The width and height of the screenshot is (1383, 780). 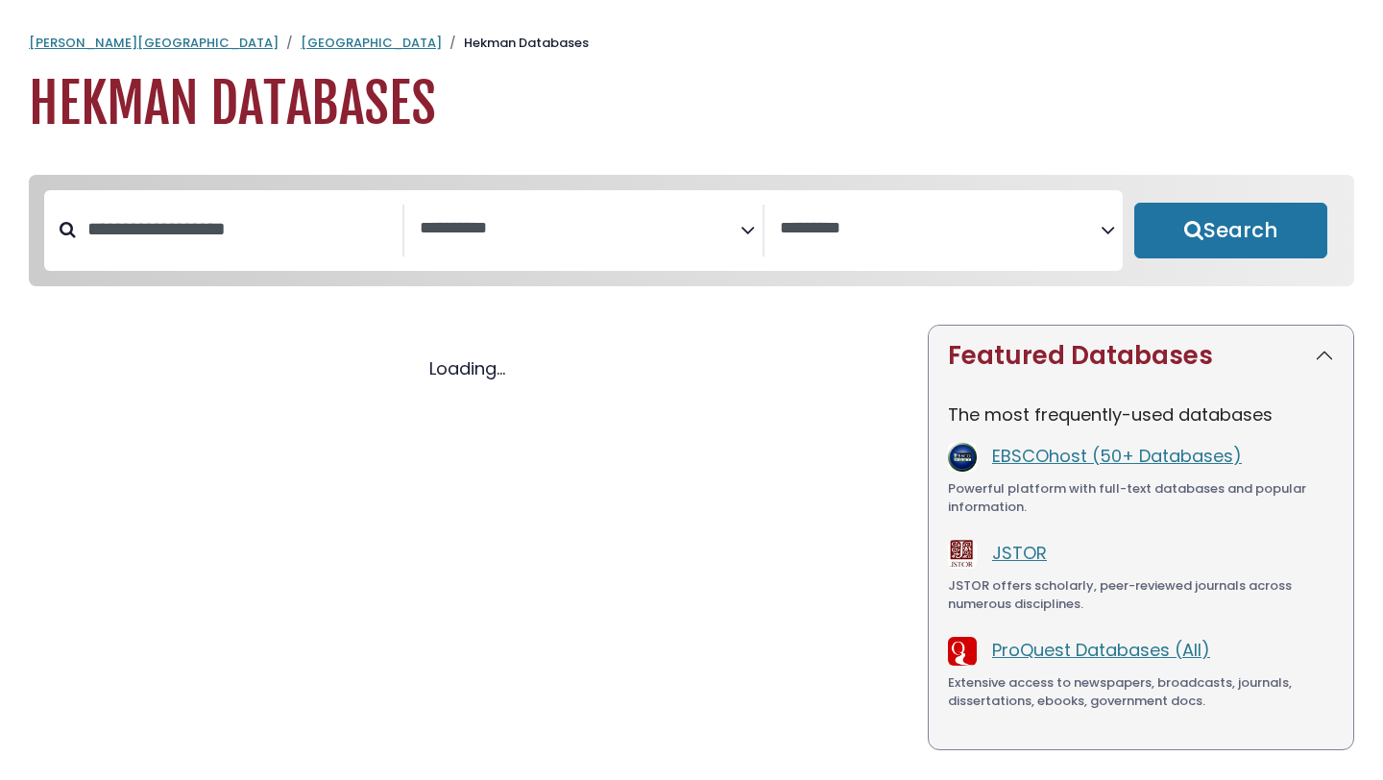 What do you see at coordinates (692, 104) in the screenshot?
I see `h1: Hekman Databases` at bounding box center [692, 104].